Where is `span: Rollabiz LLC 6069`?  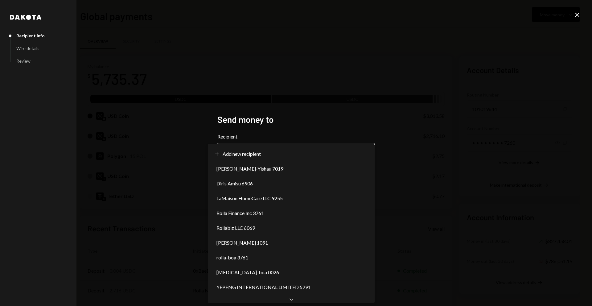 span: Rollabiz LLC 6069 is located at coordinates (236, 228).